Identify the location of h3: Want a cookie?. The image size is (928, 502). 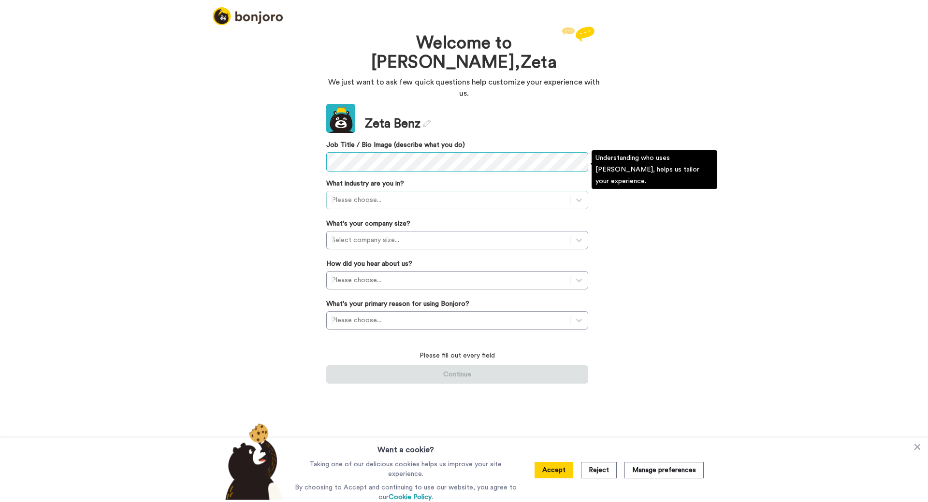
(406, 447).